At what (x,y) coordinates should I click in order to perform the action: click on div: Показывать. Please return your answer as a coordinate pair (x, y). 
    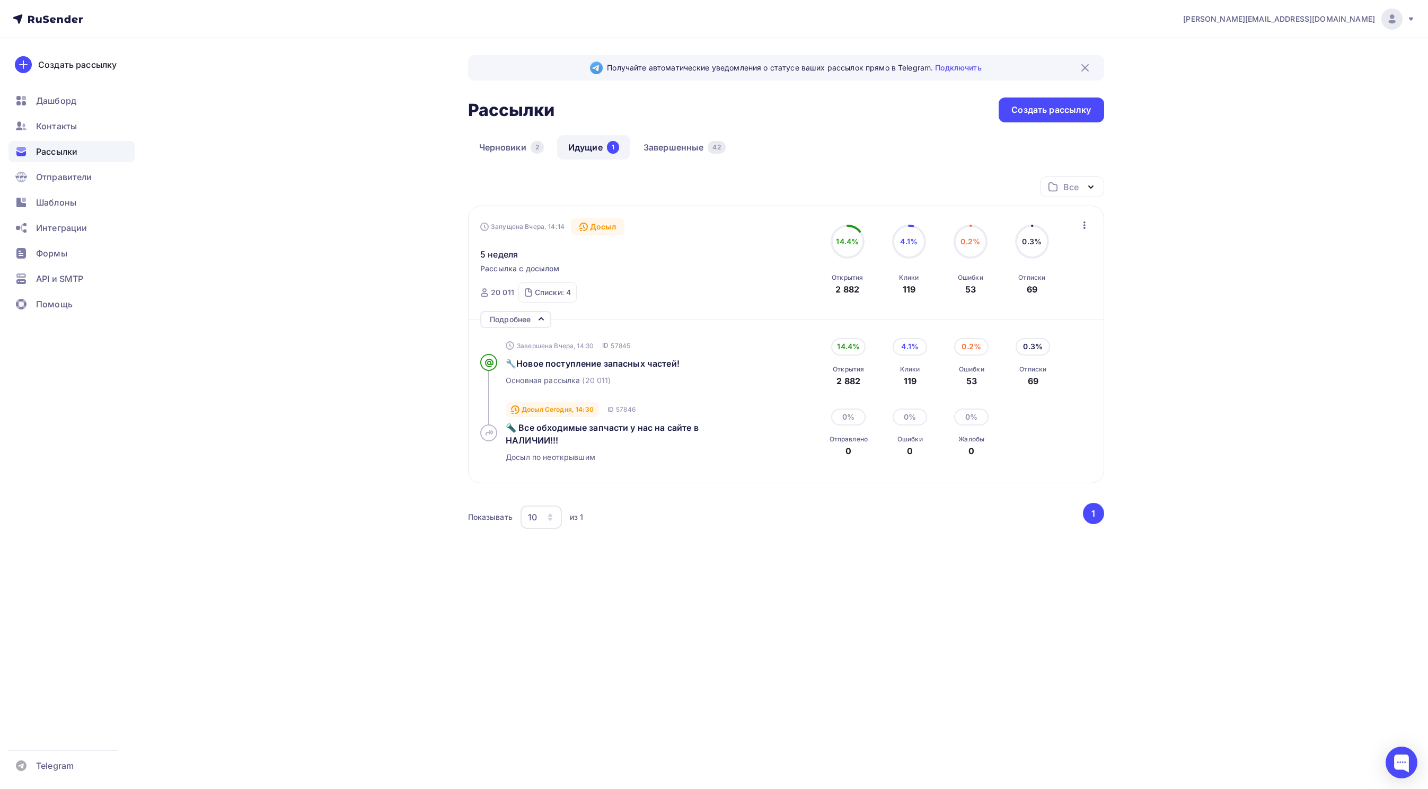
    Looking at the image, I should click on (490, 517).